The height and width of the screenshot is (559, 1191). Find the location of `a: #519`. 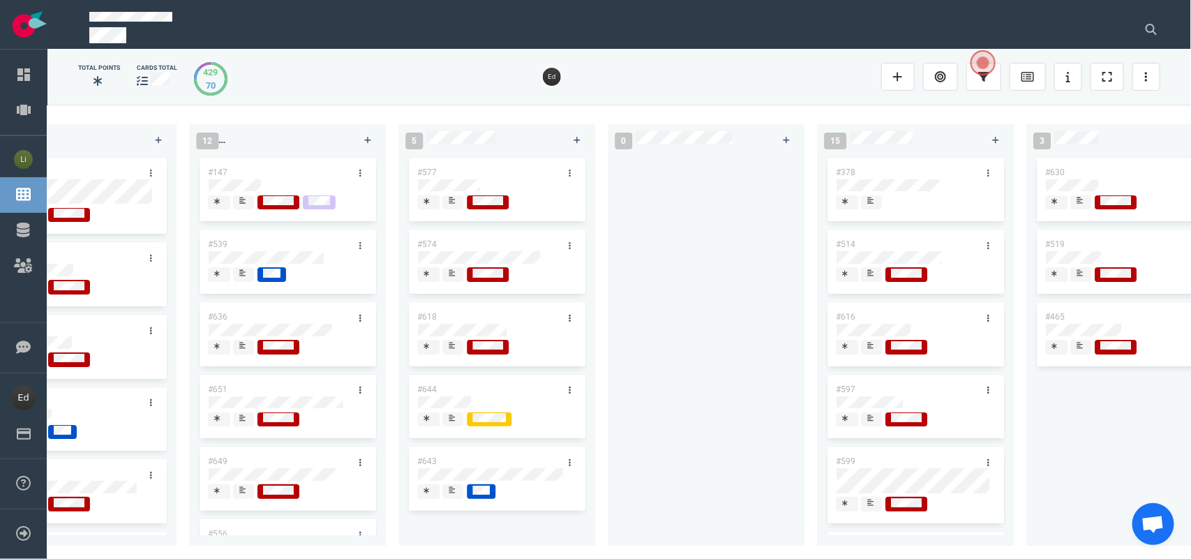

a: #519 is located at coordinates (1055, 244).